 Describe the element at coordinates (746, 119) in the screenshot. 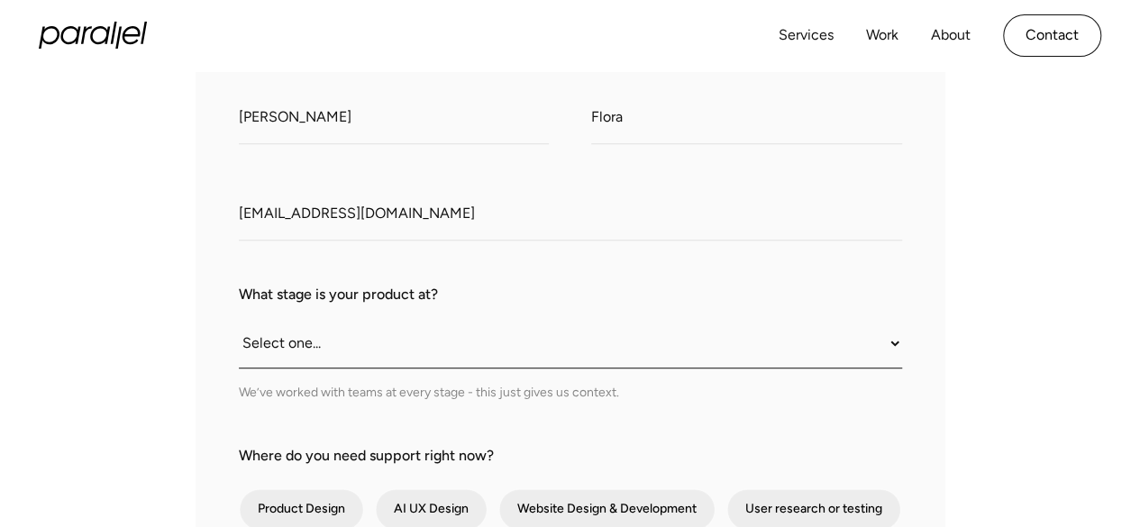

I see `input: Last Name` at that location.